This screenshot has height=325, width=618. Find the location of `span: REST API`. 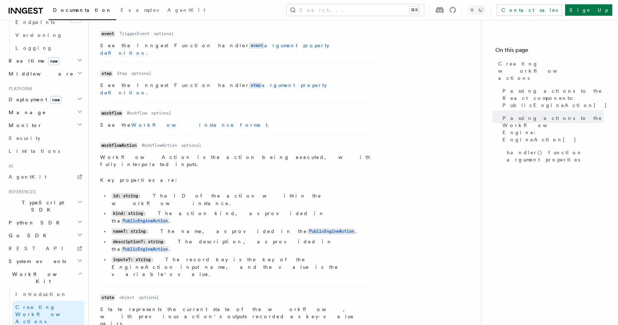

span: REST API is located at coordinates (39, 248).